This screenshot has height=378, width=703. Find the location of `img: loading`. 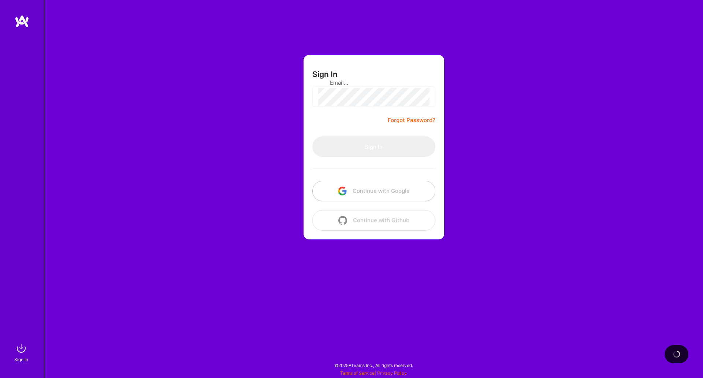

img: loading is located at coordinates (677, 354).